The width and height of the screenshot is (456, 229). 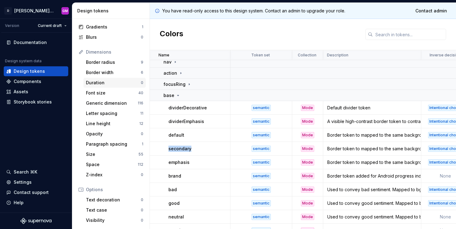 I want to click on p: You have read-only access to this design system. Contact an admin to upgrade your role., so click(x=254, y=11).